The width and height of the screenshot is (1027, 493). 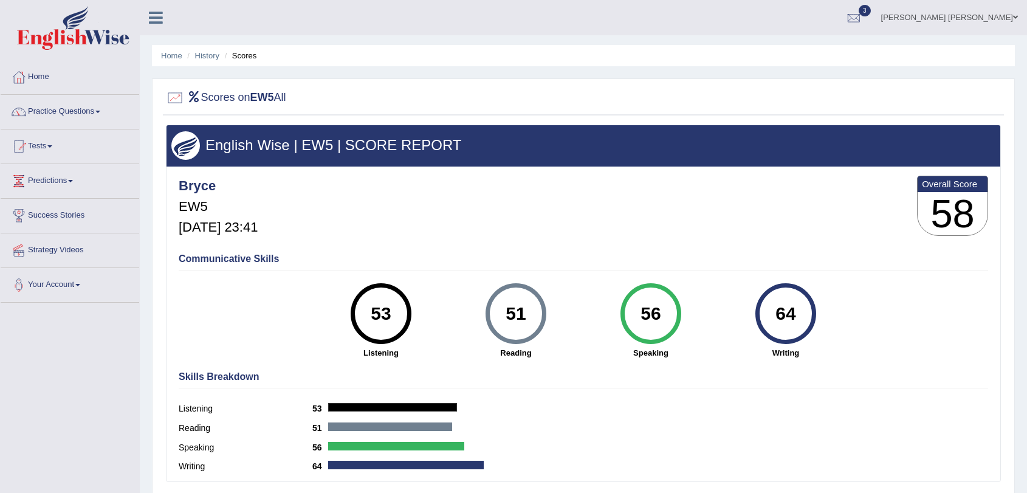 I want to click on h4: Communicative Skills, so click(x=583, y=259).